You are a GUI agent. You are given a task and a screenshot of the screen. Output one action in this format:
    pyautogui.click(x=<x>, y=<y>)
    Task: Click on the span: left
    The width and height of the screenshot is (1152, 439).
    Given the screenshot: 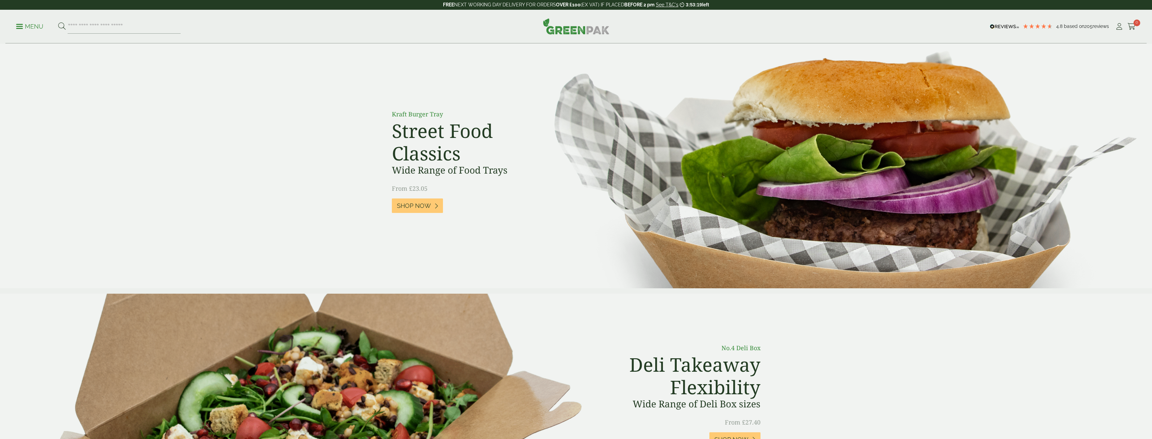 What is the action you would take?
    pyautogui.click(x=705, y=5)
    